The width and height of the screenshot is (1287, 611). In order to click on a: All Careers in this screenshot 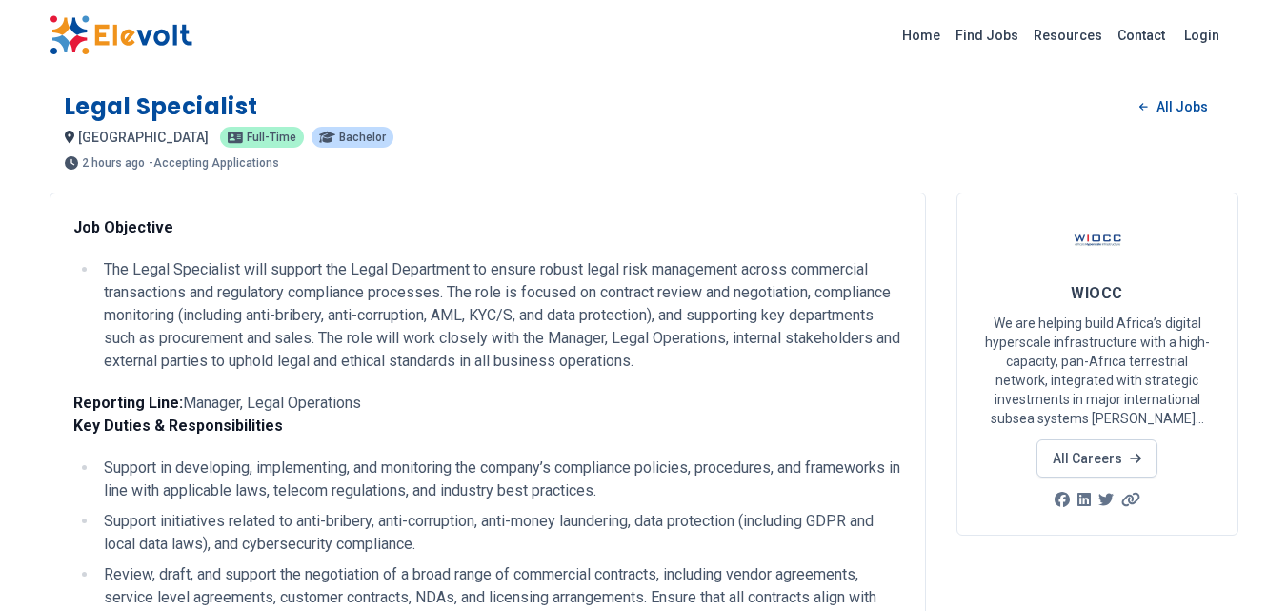, I will do `click(1096, 458)`.